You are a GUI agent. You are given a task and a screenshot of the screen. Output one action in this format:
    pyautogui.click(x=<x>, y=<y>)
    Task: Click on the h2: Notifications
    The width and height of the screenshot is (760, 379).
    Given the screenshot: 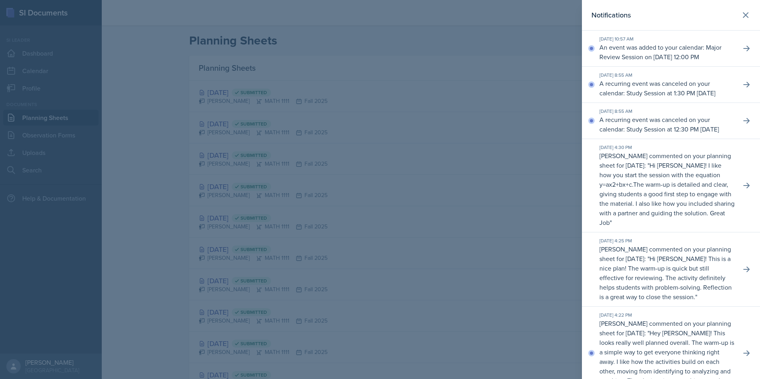 What is the action you would take?
    pyautogui.click(x=611, y=15)
    